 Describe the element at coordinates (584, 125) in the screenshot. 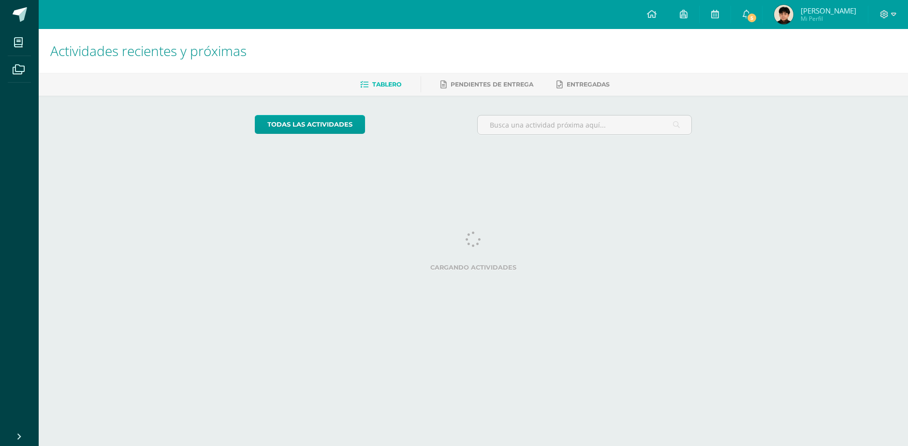

I see `input: Busca una actividad próxima aquí...` at that location.